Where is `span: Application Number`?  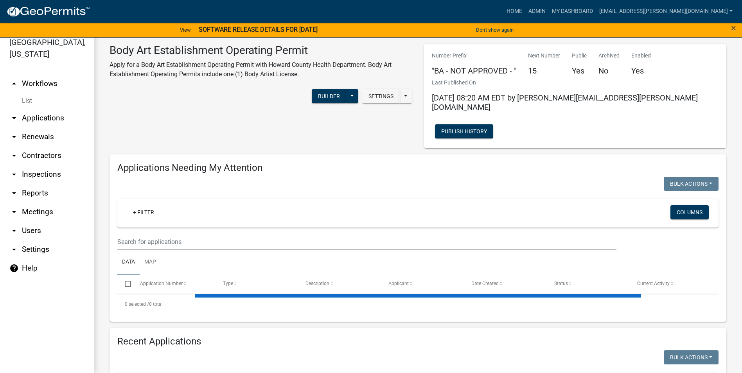
span: Application Number is located at coordinates (161, 284).